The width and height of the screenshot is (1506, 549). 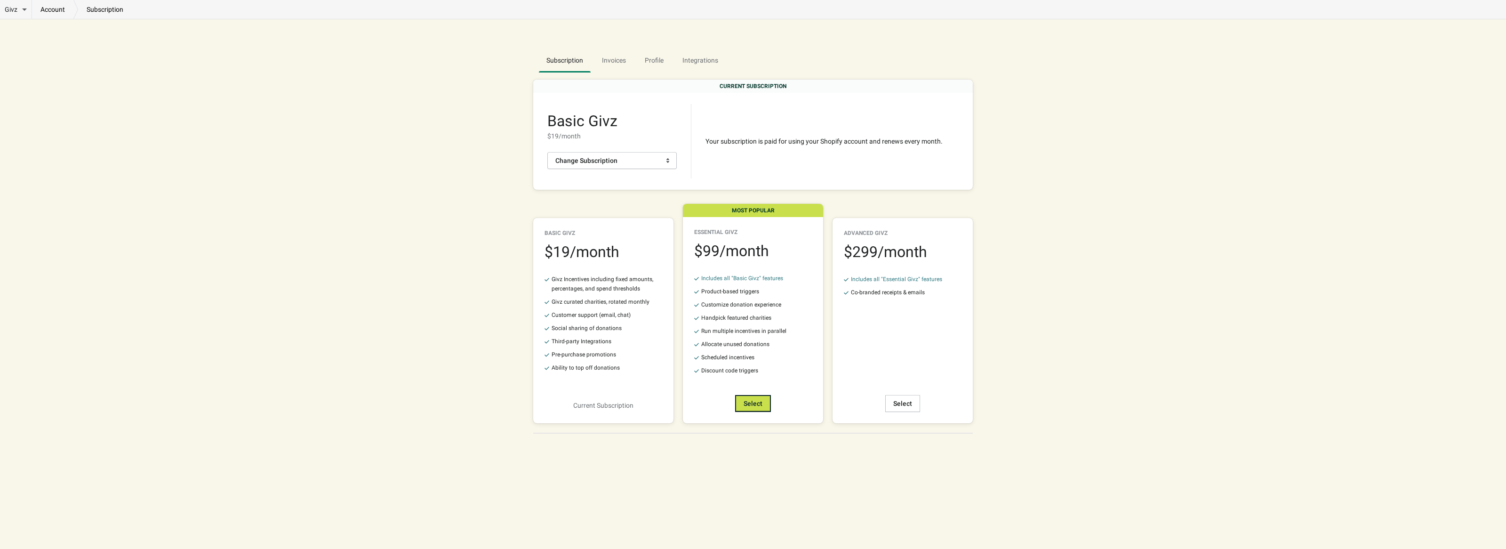 What do you see at coordinates (735, 344) in the screenshot?
I see `div: Allocate unused donations` at bounding box center [735, 344].